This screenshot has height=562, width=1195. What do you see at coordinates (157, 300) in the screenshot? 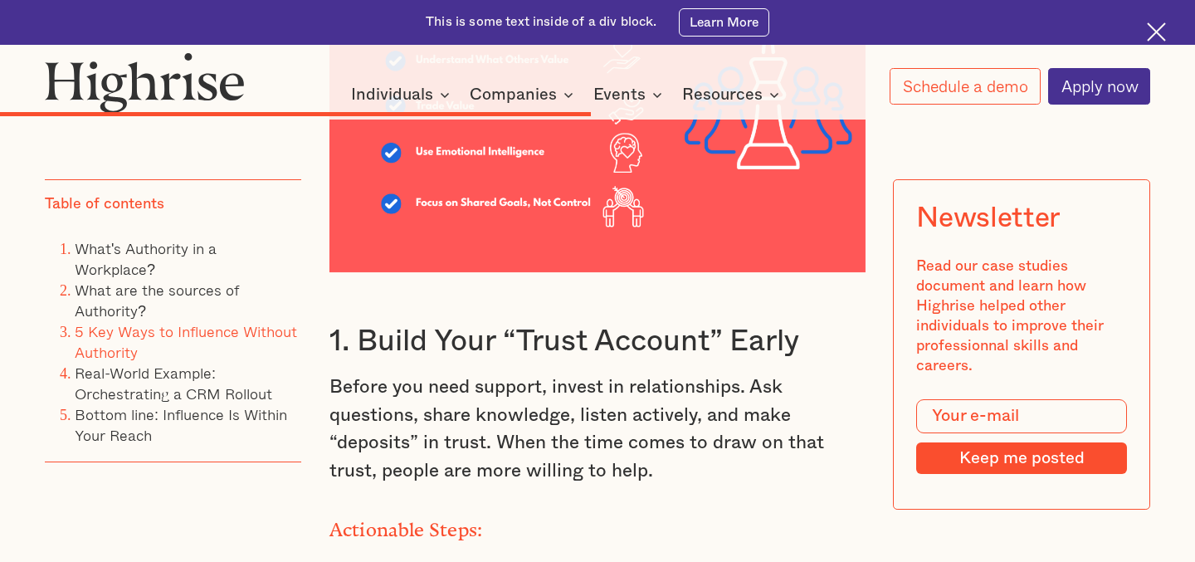
I see `a: What are the sources of Authority?` at bounding box center [157, 300].